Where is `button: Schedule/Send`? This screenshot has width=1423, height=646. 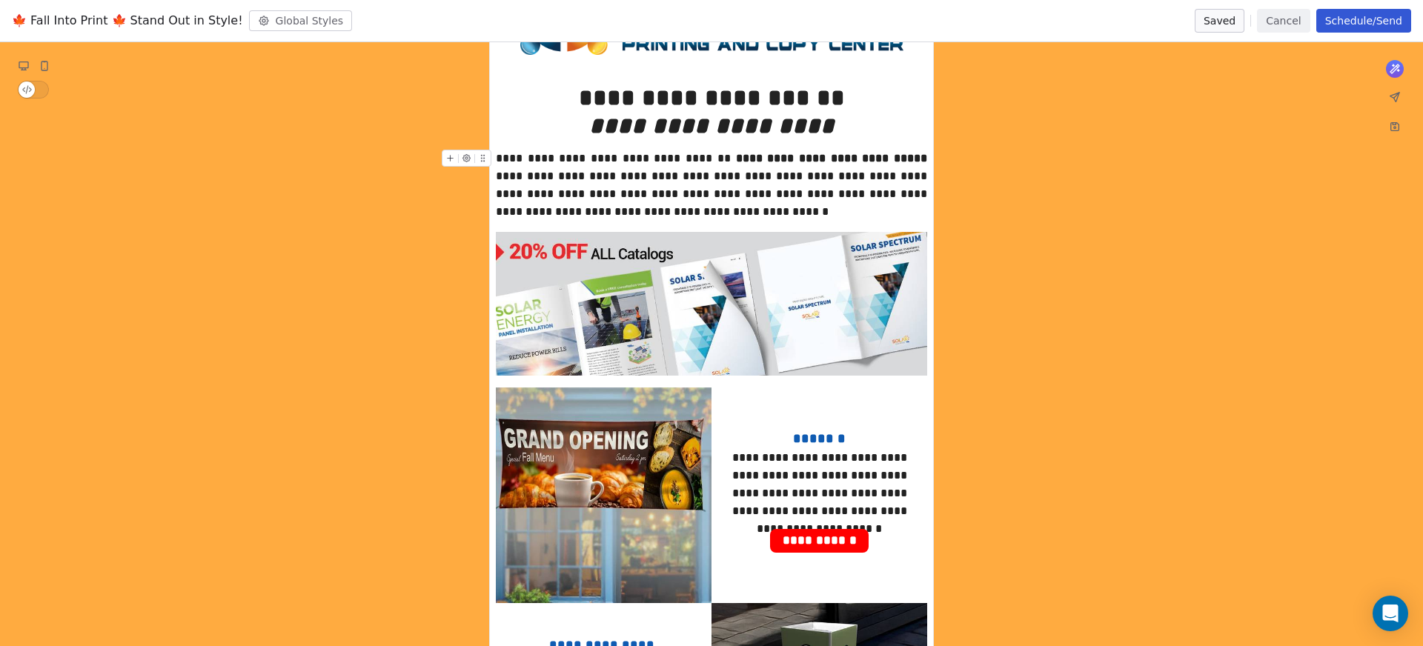 button: Schedule/Send is located at coordinates (1364, 21).